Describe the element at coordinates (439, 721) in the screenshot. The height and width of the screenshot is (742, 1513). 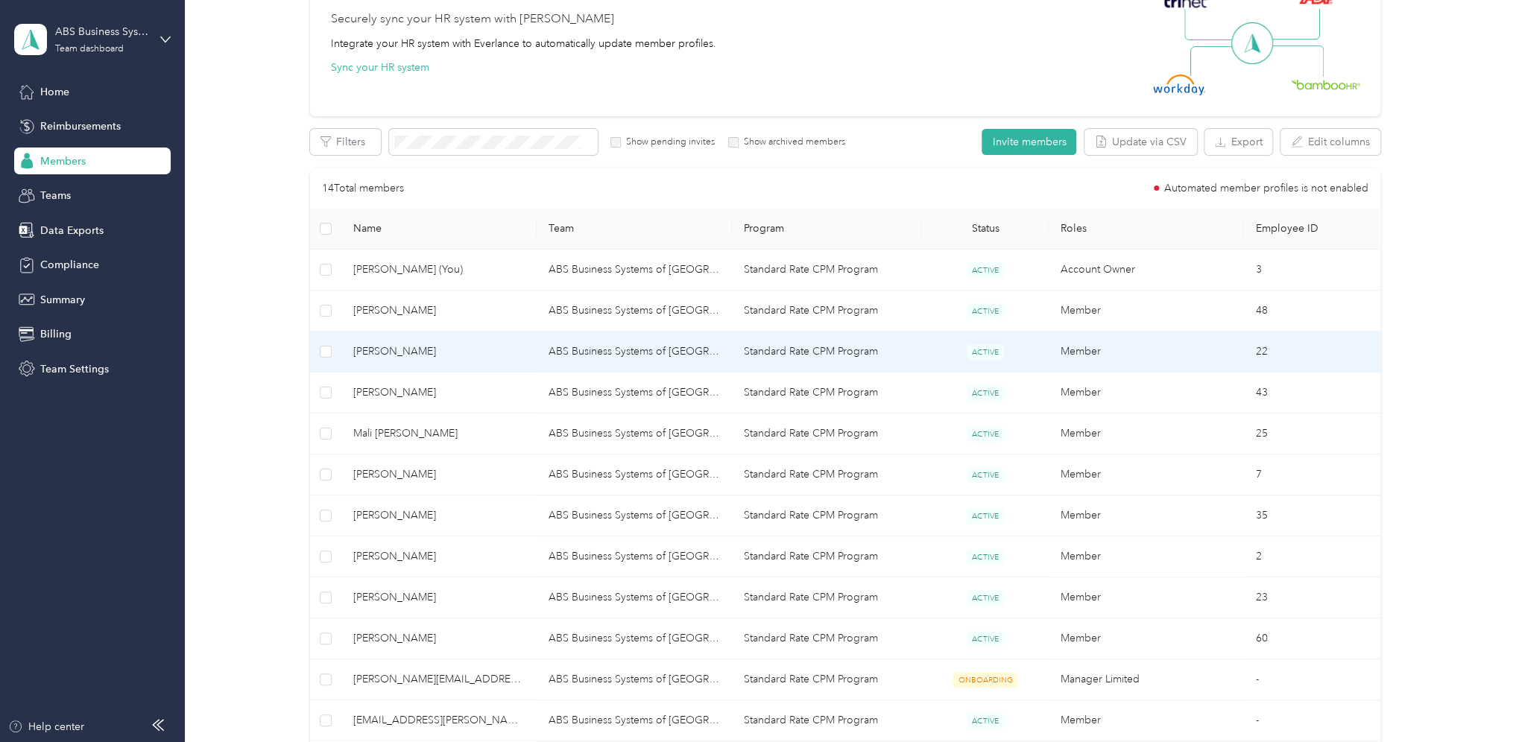
I see `td: bo.bolton@absimage.com` at that location.